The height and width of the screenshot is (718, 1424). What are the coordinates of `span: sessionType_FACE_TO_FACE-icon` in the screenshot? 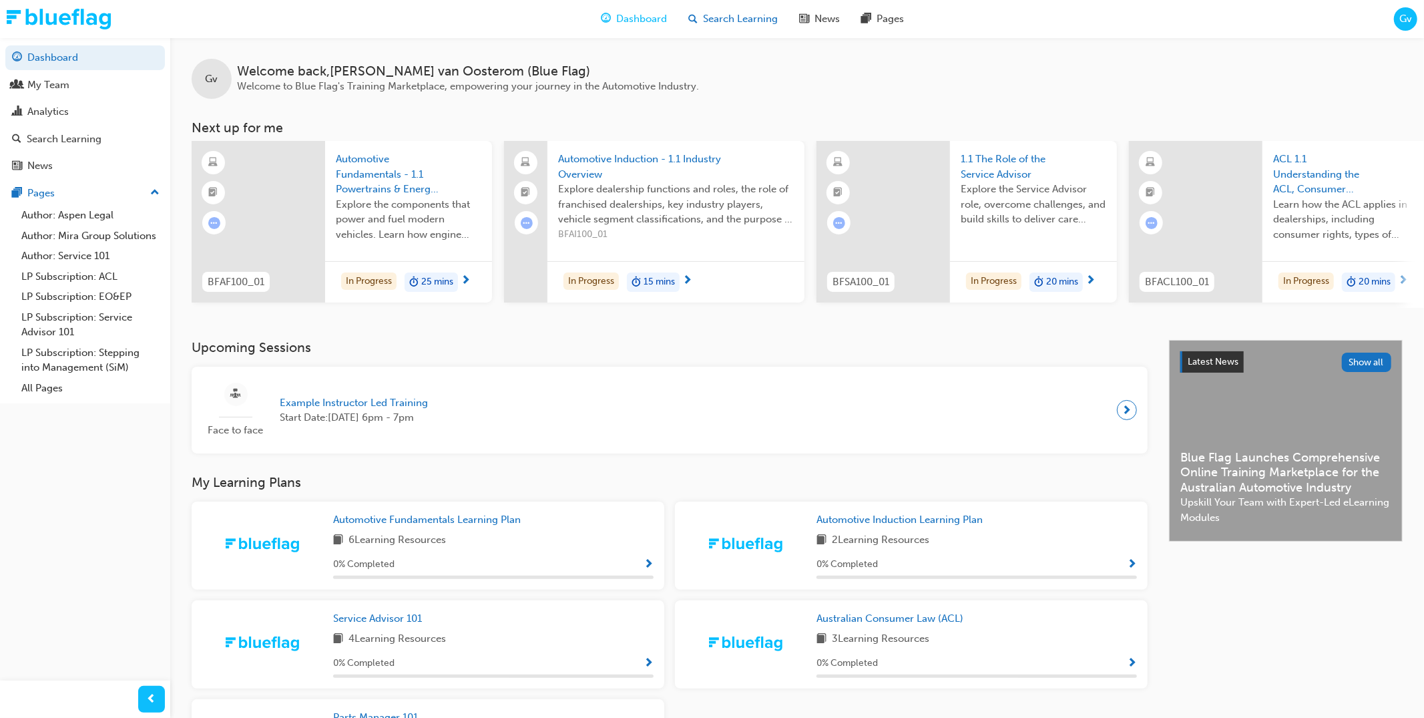 It's located at (236, 394).